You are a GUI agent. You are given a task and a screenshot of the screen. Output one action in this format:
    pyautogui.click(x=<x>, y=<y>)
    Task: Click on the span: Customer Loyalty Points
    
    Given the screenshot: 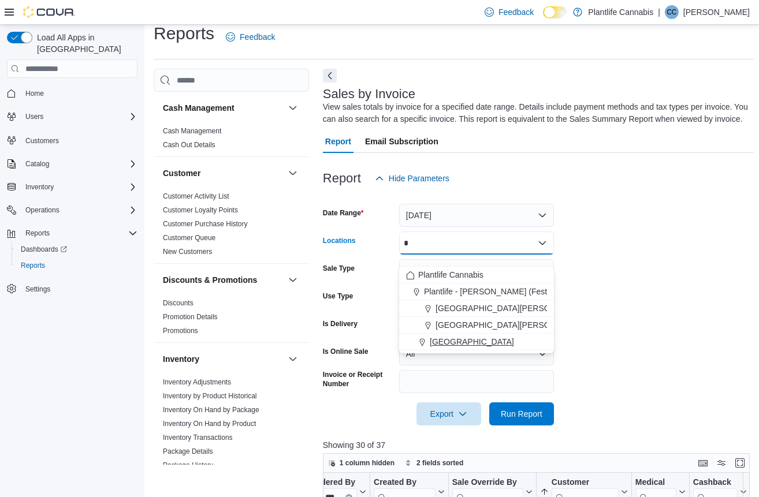 What is the action you would take?
    pyautogui.click(x=200, y=210)
    